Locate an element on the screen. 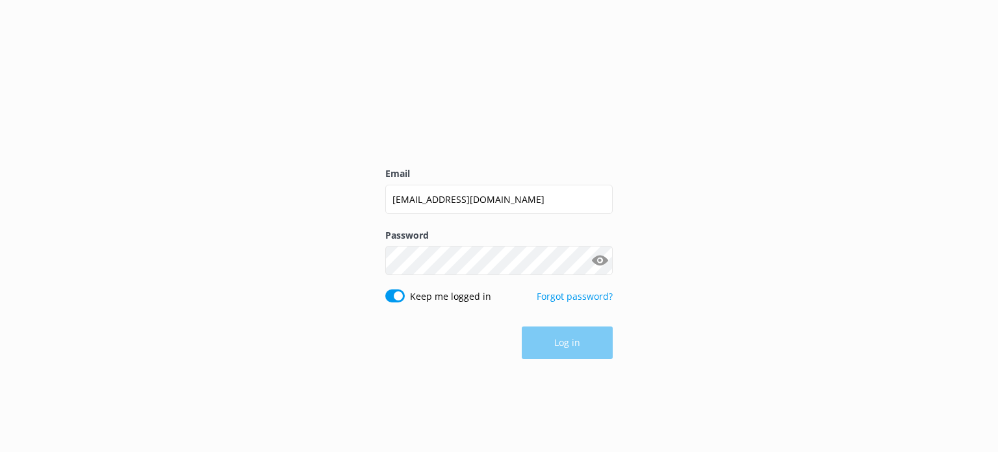  label: Password is located at coordinates (499, 235).